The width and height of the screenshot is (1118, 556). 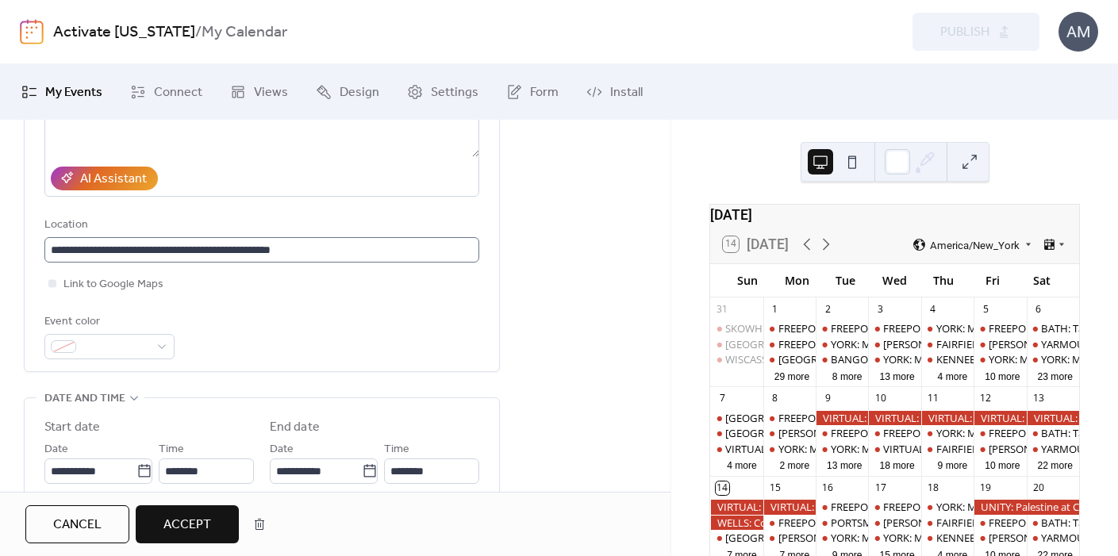 What do you see at coordinates (737, 433) in the screenshot?
I see `div: PORTLAND: DEERING CENTER Porchfest` at bounding box center [737, 433].